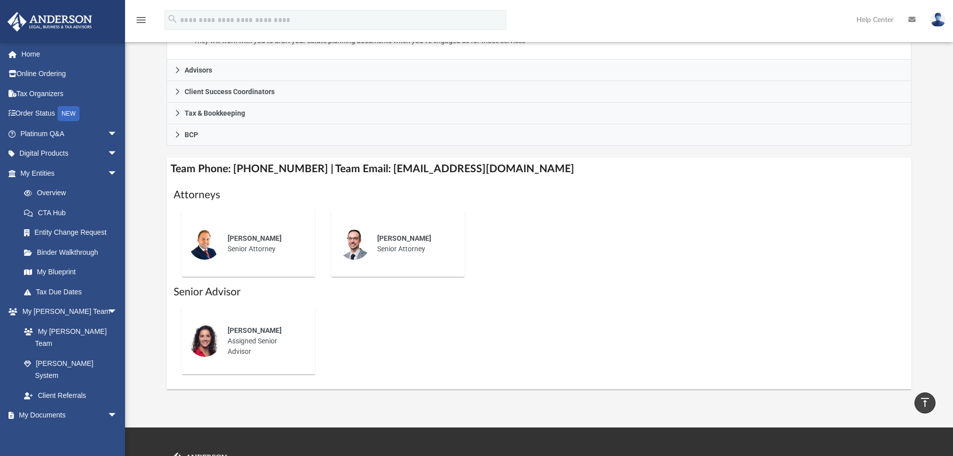 The height and width of the screenshot is (456, 953). What do you see at coordinates (539, 113) in the screenshot?
I see `a: Tax & Bookkeeping` at bounding box center [539, 113].